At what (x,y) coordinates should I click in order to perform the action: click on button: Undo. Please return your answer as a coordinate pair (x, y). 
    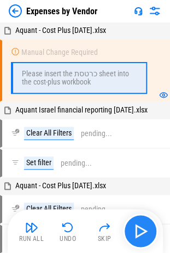
    Looking at the image, I should click on (68, 231).